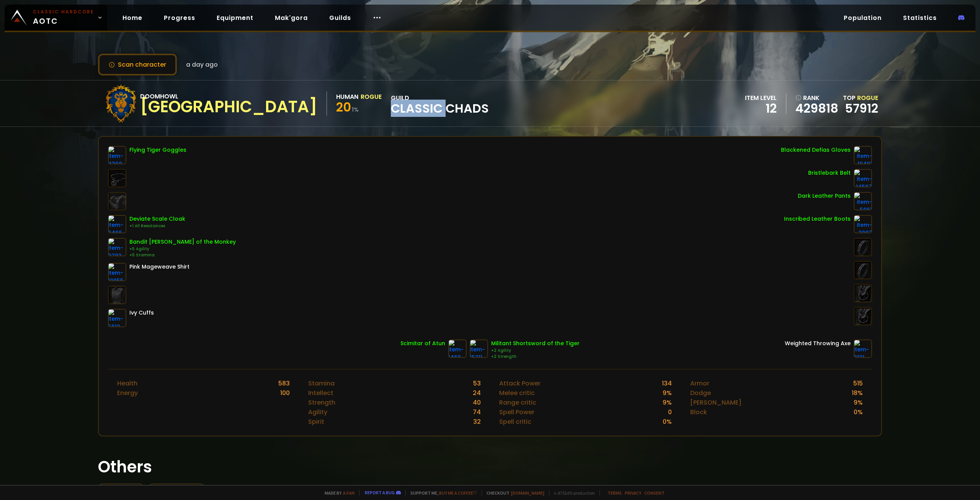 This screenshot has height=500, width=980. What do you see at coordinates (858, 383) in the screenshot?
I see `div: 515` at bounding box center [858, 383].